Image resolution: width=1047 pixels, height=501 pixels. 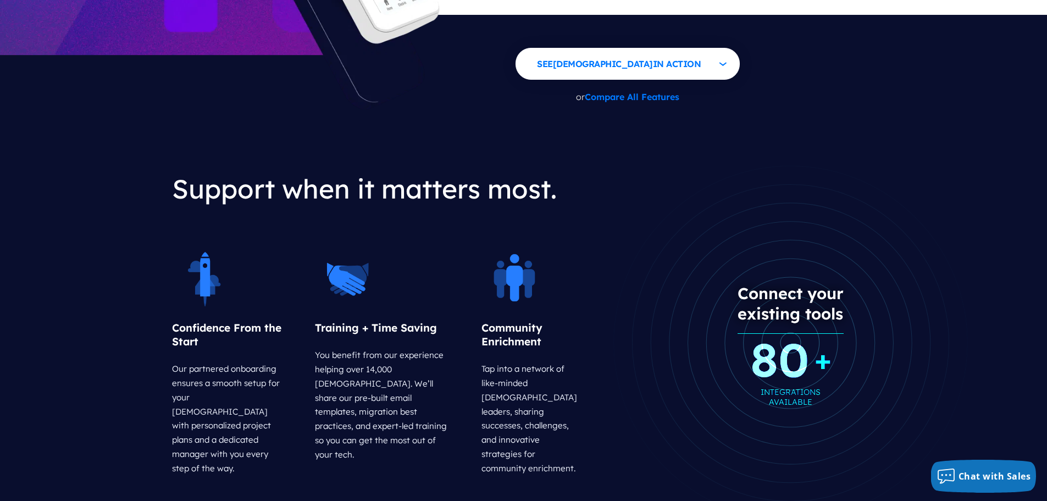 I want to click on span: Chat with Sales, so click(x=994, y=476).